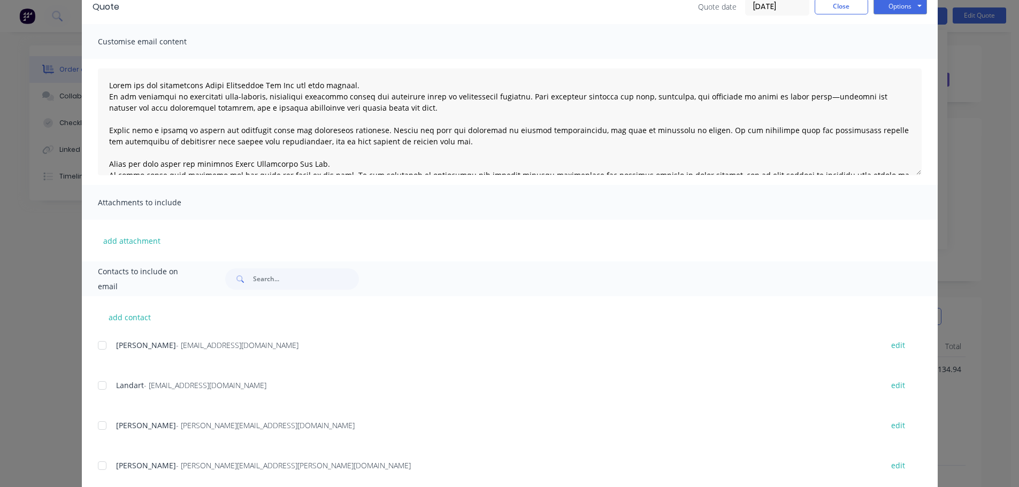 This screenshot has width=1019, height=487. Describe the element at coordinates (306, 279) in the screenshot. I see `input: Search...` at that location.